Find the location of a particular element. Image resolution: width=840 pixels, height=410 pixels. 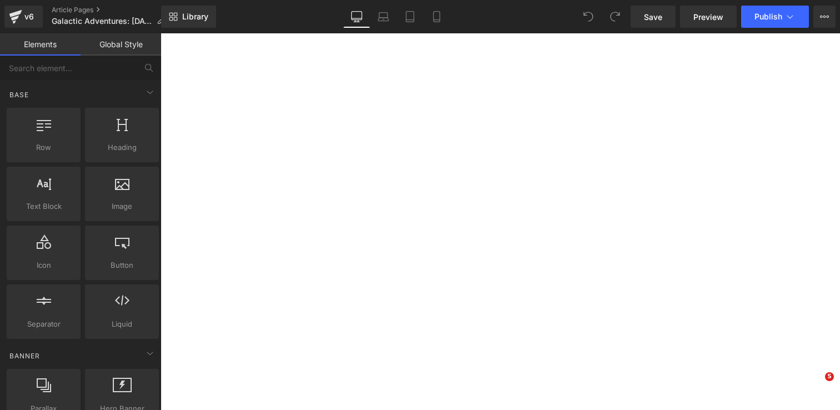

span: Text Block is located at coordinates (43, 206).